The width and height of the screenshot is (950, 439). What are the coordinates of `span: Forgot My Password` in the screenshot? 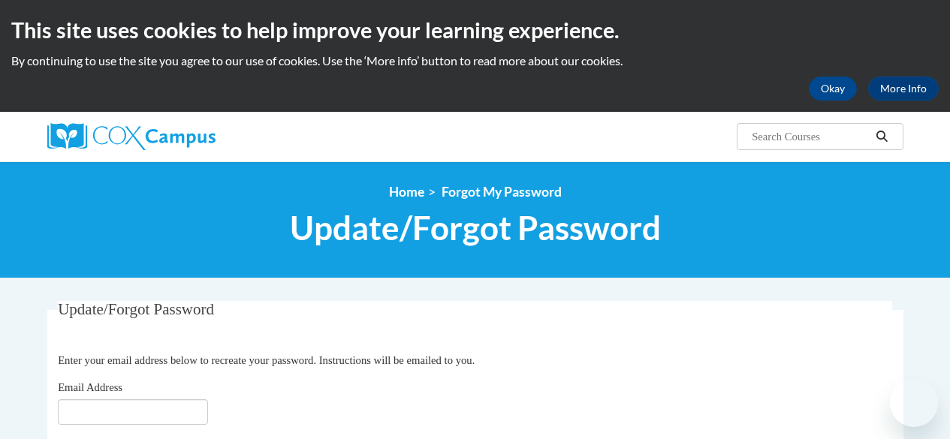 It's located at (502, 192).